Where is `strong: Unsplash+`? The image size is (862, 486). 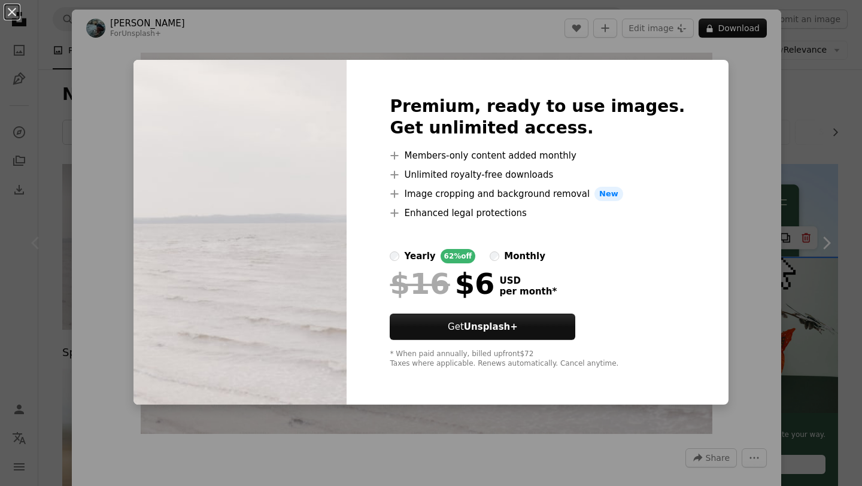
strong: Unsplash+ is located at coordinates (491, 327).